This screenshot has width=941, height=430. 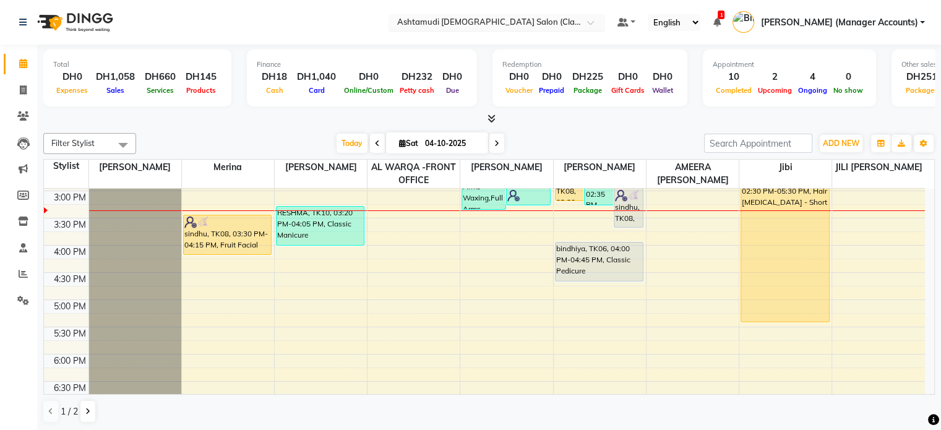 What do you see at coordinates (320, 226) in the screenshot?
I see `div: RESHMA, TK10, 03:20 PM-04:05 PM, Classic Manicure` at bounding box center [320, 226].